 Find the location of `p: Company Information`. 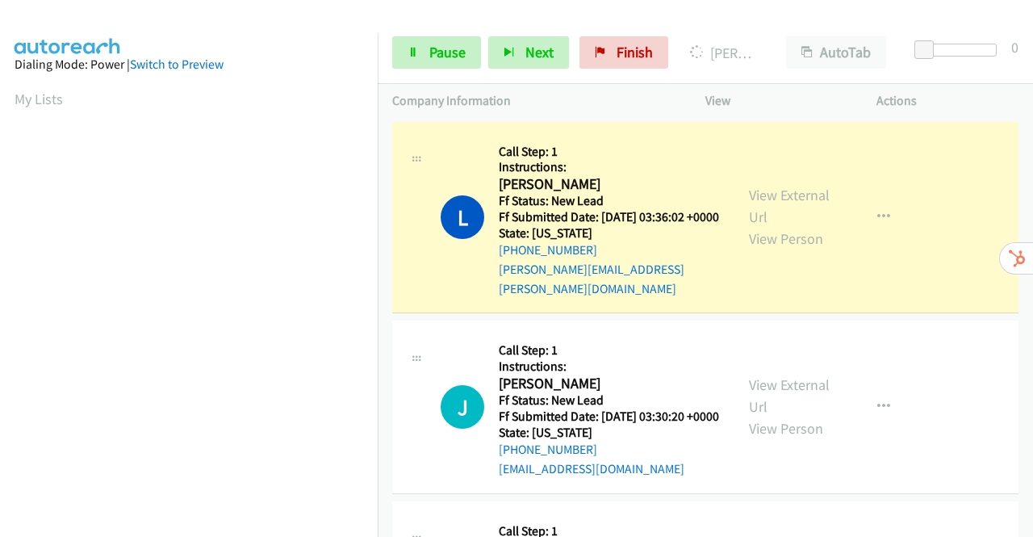

p: Company Information is located at coordinates (534, 101).